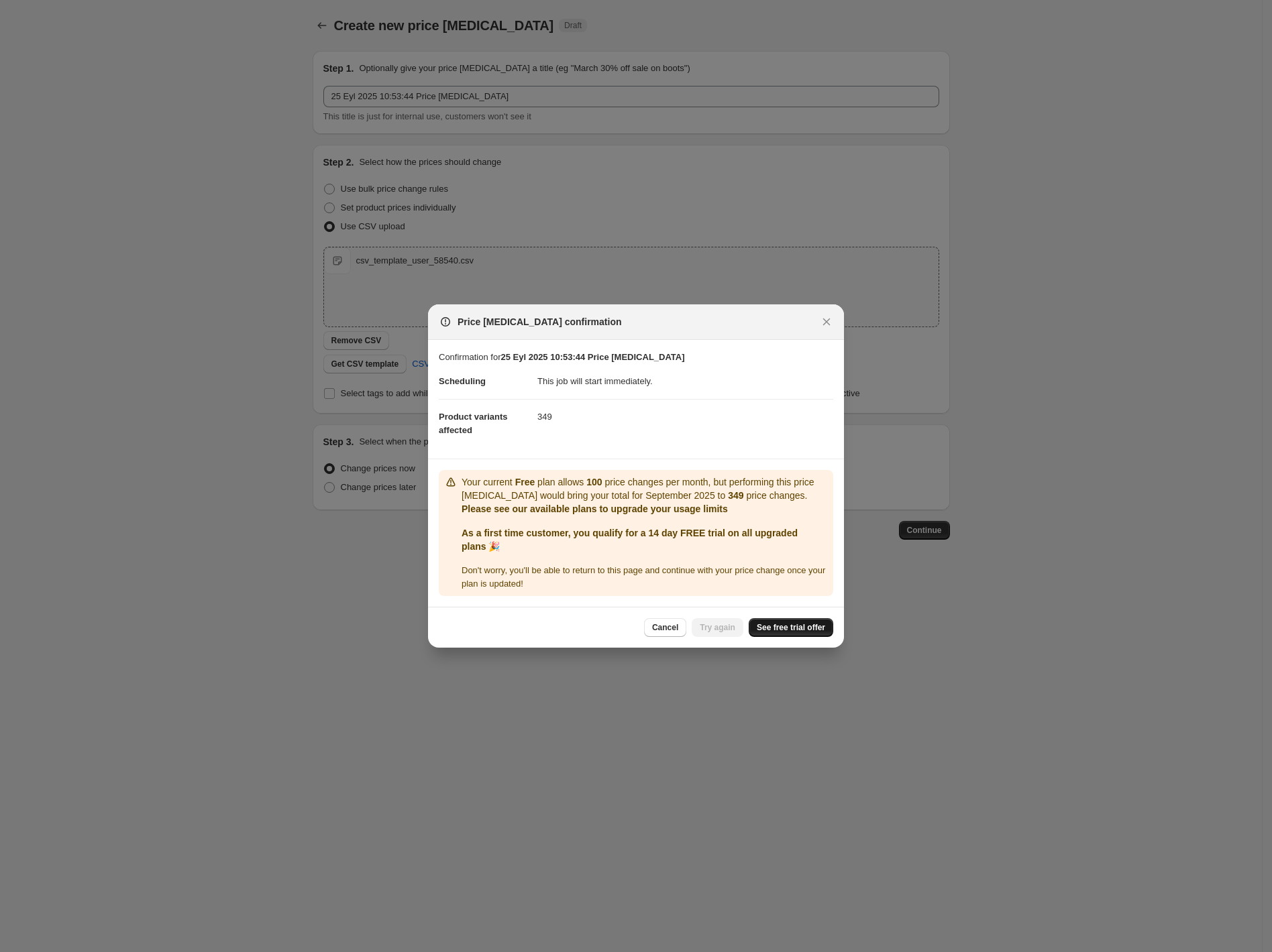 Image resolution: width=1272 pixels, height=952 pixels. I want to click on span: Product variants affected, so click(473, 423).